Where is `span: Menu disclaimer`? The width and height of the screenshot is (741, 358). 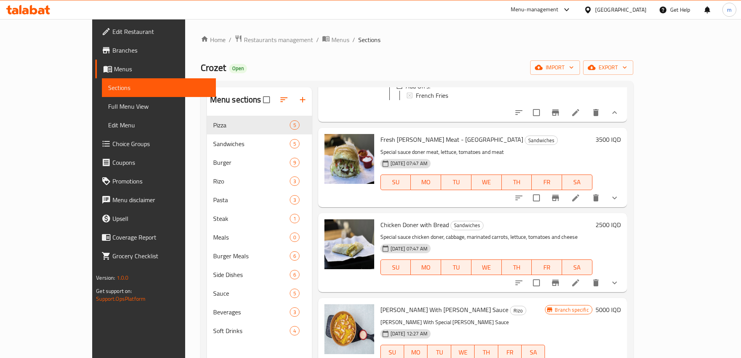 span: Menu disclaimer is located at coordinates (161, 200).